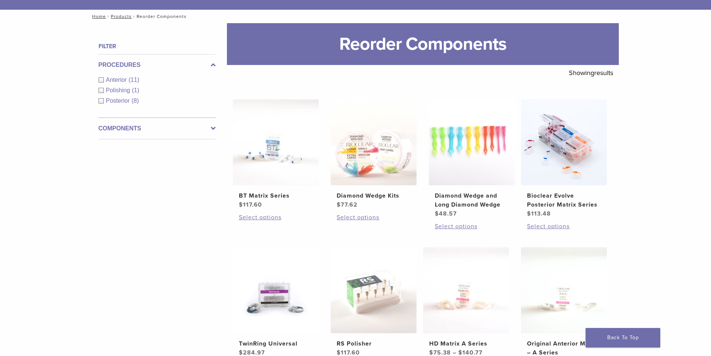 This screenshot has width=711, height=356. Describe the element at coordinates (472, 200) in the screenshot. I see `h2: Diamond Wedge and Long Diamond Wedge` at that location.